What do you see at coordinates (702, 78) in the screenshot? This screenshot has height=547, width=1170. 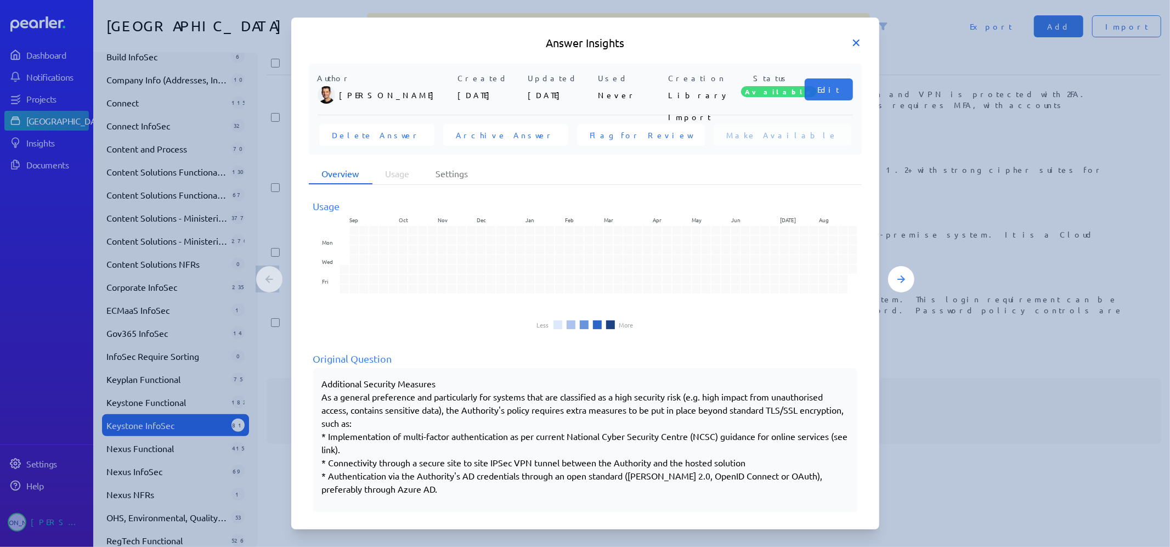 I see `p: Creation` at bounding box center [702, 78].